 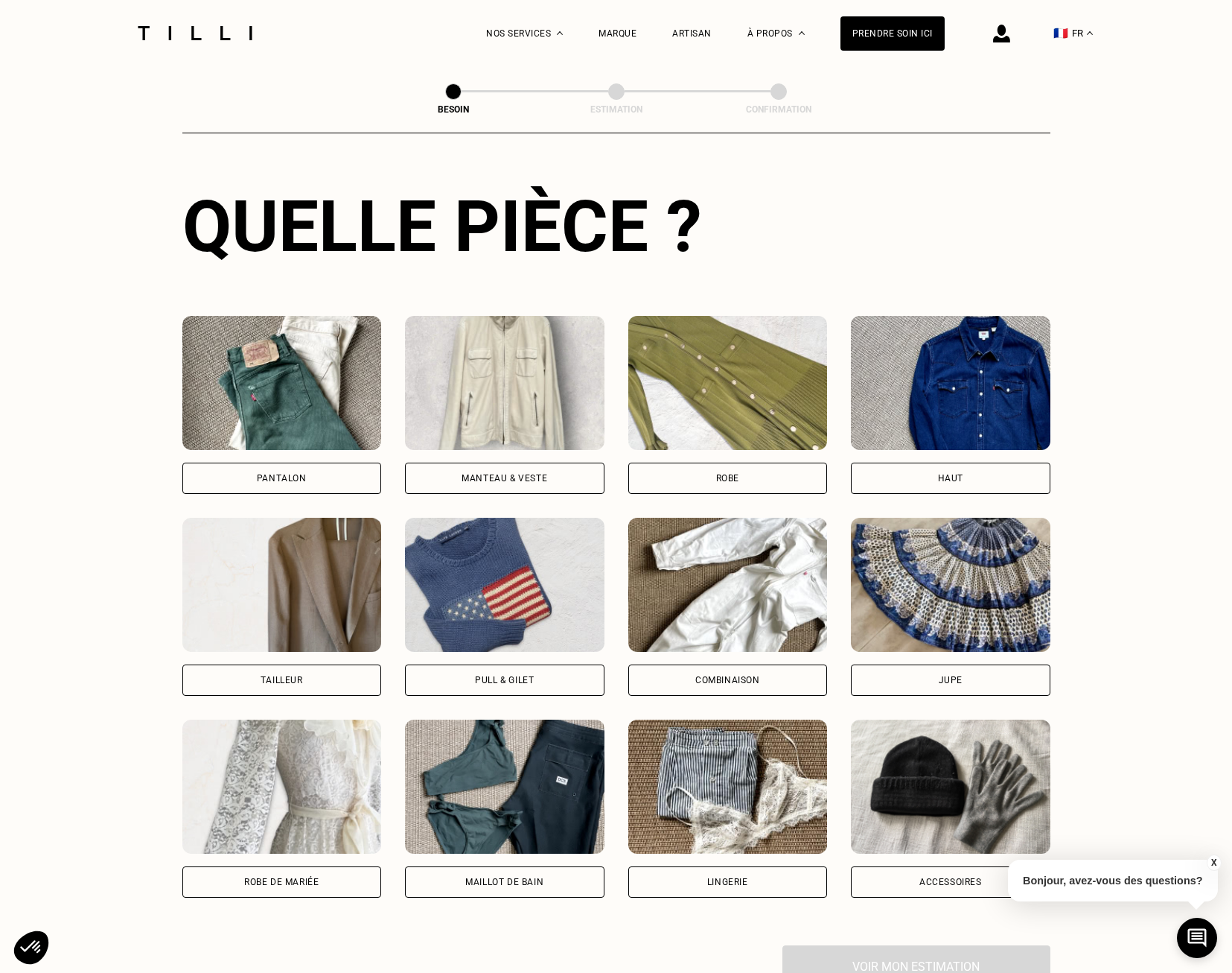 What do you see at coordinates (281, 680) in the screenshot?
I see `div: Tailleur` at bounding box center [281, 680].